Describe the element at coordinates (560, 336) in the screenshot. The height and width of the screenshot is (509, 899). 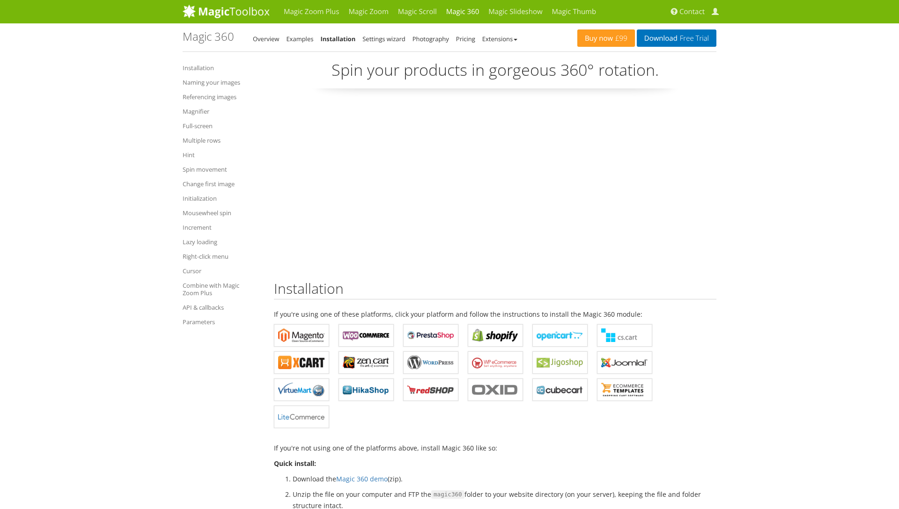
I see `a: Magic 360 for OpenCart` at that location.